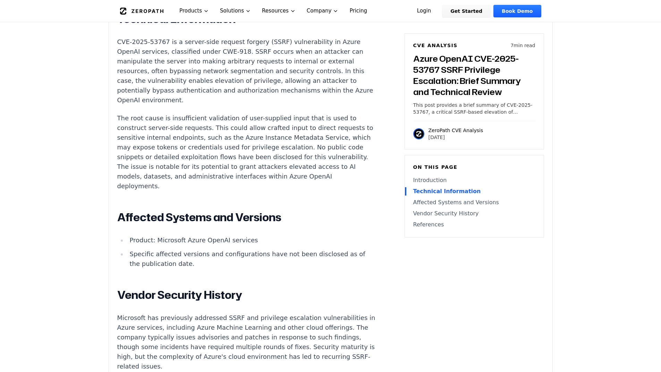 This screenshot has width=661, height=372. What do you see at coordinates (474, 109) in the screenshot?
I see `p: This post provides a brief summary of CVE-2025-53767, a critical SSRF-based elevation of privileg...` at bounding box center [474, 109].